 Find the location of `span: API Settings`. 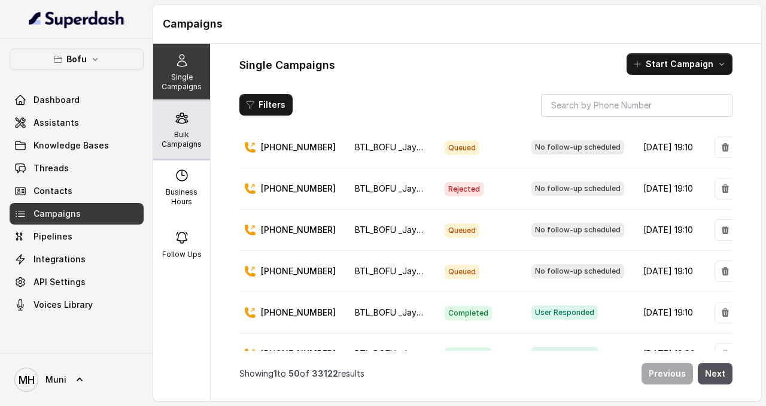

span: API Settings is located at coordinates (59, 282).